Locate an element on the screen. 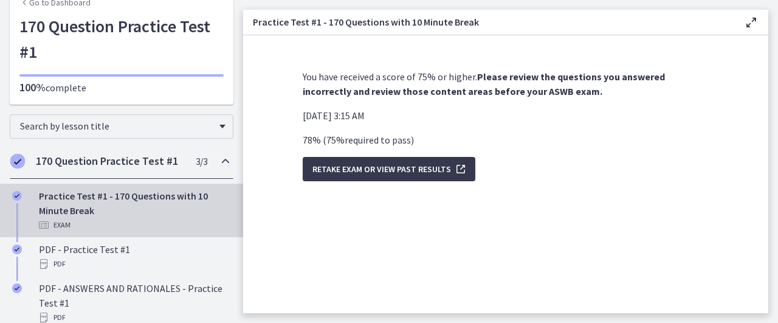  span: Retake Exam OR View Past Results is located at coordinates (382, 169).